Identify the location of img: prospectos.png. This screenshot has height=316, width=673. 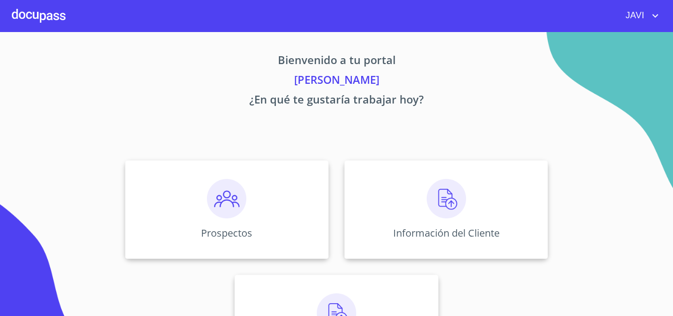
(227, 199).